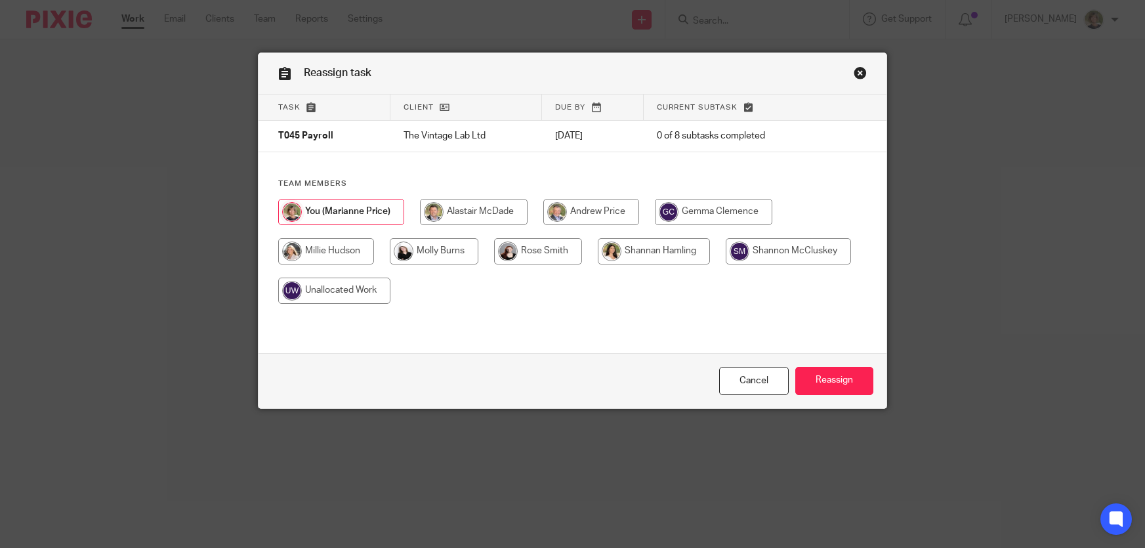 The width and height of the screenshot is (1145, 548). I want to click on input: Reassign, so click(834, 380).